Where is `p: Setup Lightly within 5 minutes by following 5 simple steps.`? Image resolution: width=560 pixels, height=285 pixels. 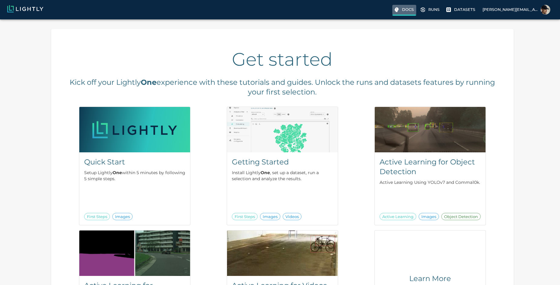 p: Setup Lightly within 5 minutes by following 5 simple steps. is located at coordinates (135, 176).